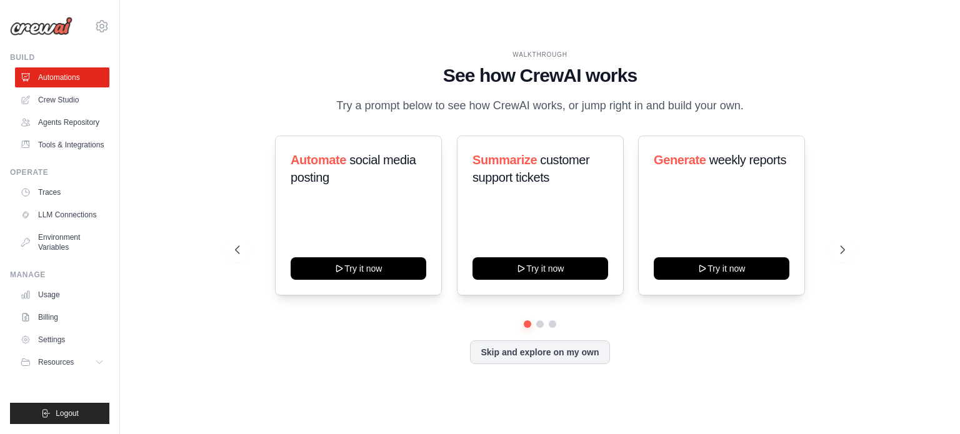 The height and width of the screenshot is (434, 960). Describe the element at coordinates (41, 26) in the screenshot. I see `img: Logo` at that location.